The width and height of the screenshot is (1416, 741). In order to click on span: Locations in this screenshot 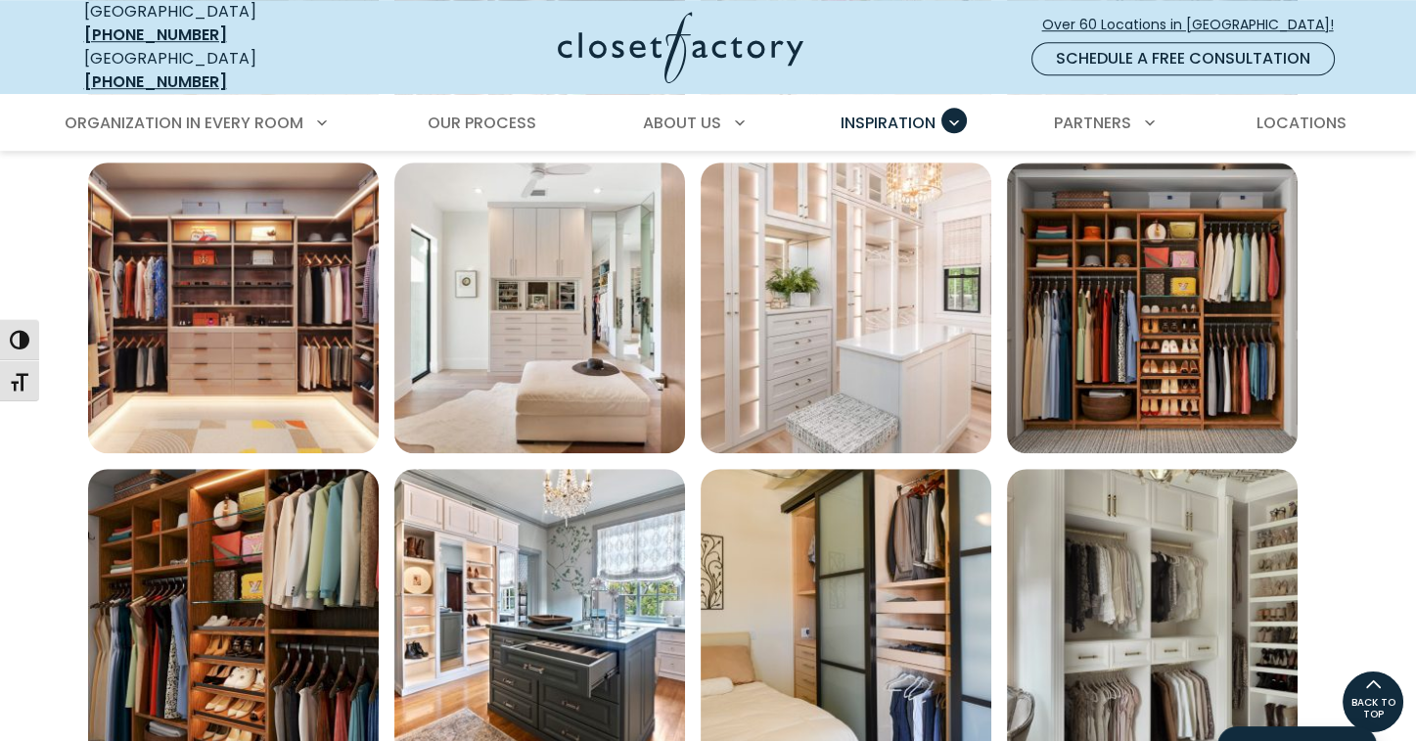, I will do `click(1301, 122)`.